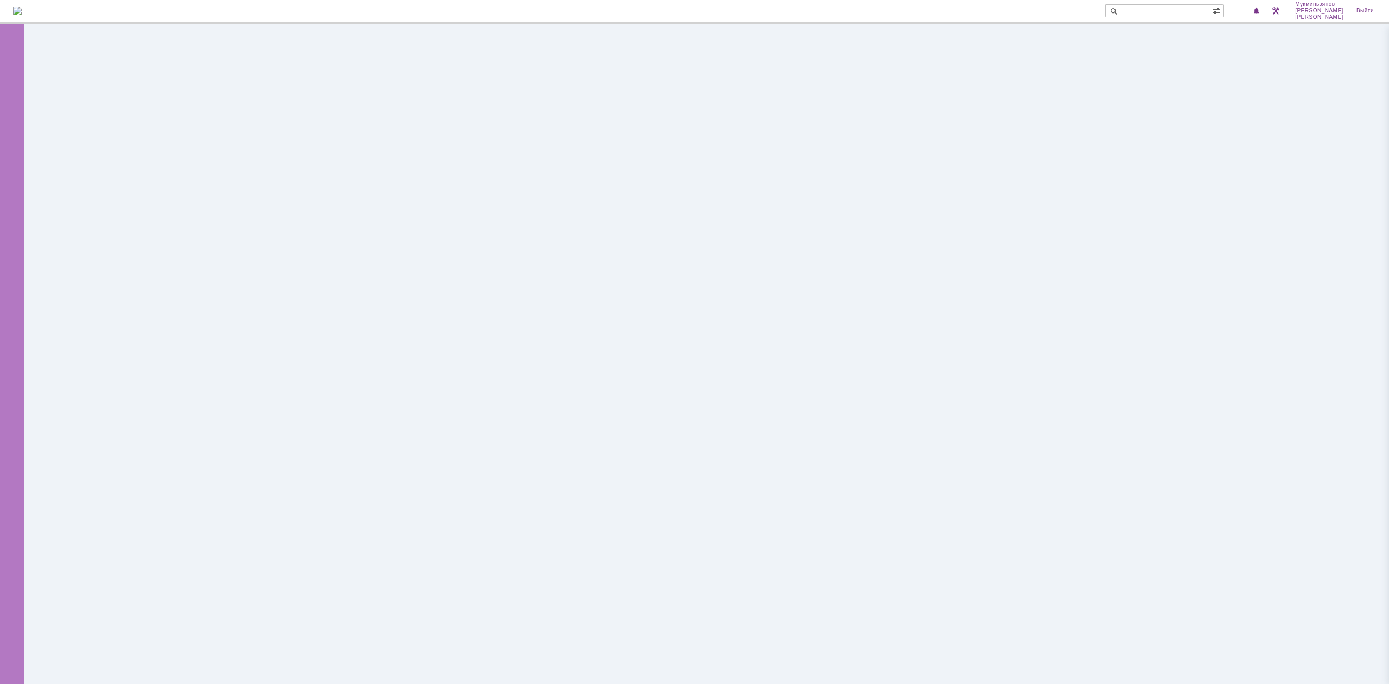 This screenshot has height=684, width=1389. I want to click on a: Перейти в интерфейс администратора, so click(1276, 11).